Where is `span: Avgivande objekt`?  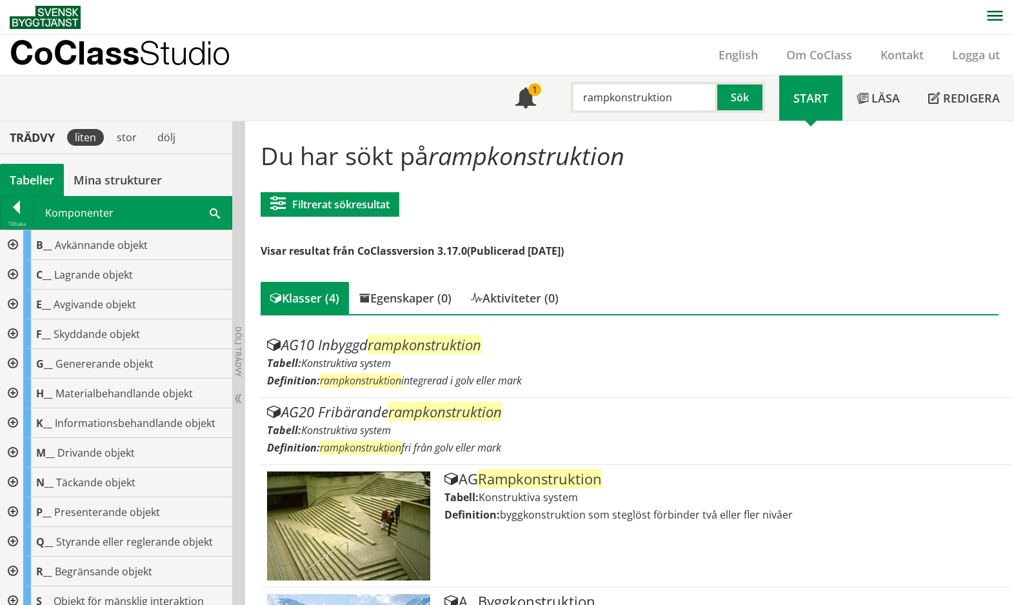
span: Avgivande objekt is located at coordinates (95, 305).